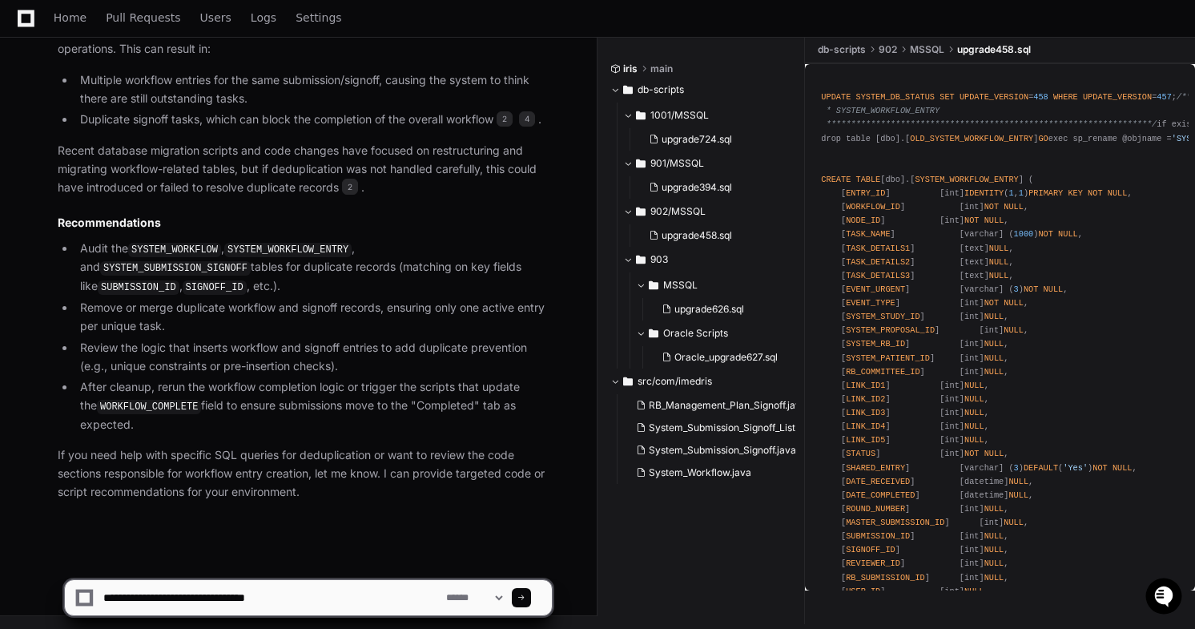 The height and width of the screenshot is (629, 1195). Describe the element at coordinates (679, 115) in the screenshot. I see `span: 1001/MSSQL` at that location.